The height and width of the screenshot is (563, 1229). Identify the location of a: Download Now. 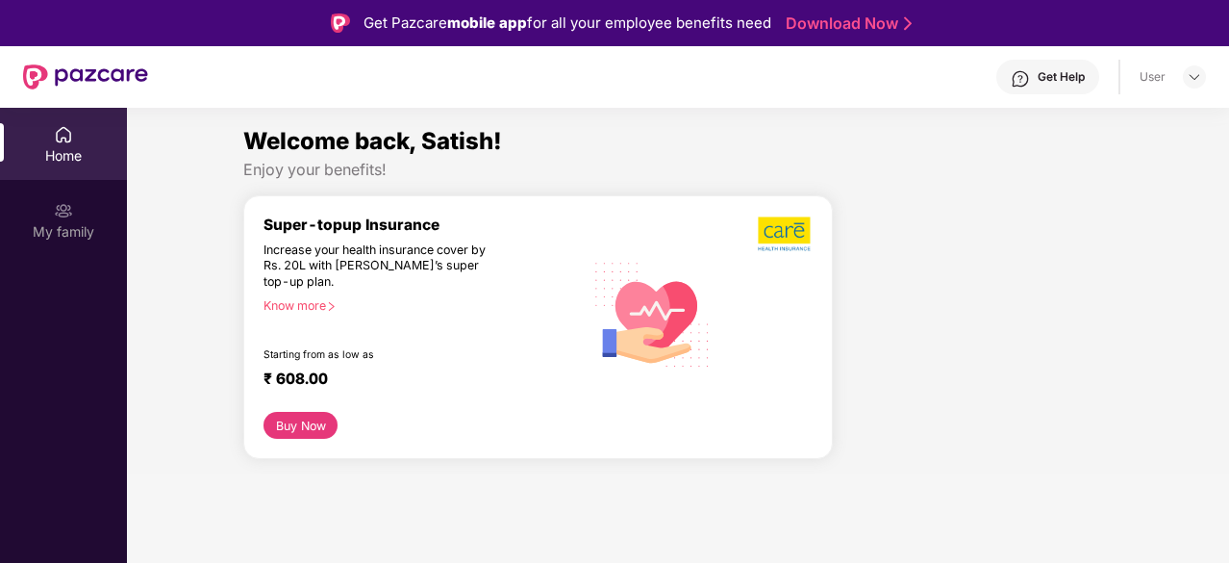
(845, 23).